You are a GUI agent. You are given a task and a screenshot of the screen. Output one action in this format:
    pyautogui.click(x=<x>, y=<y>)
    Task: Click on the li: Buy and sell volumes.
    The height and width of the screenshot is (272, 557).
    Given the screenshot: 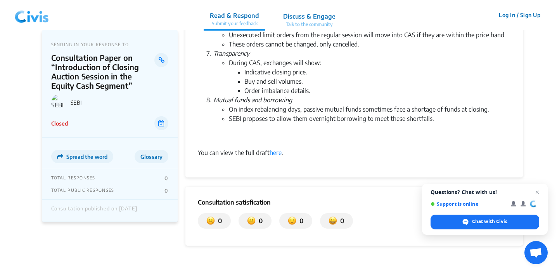 What is the action you would take?
    pyautogui.click(x=378, y=81)
    